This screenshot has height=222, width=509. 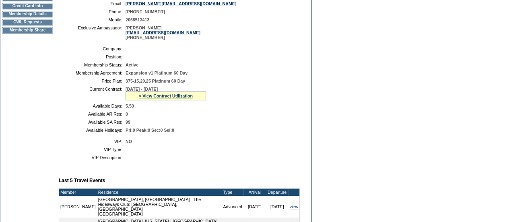 What do you see at coordinates (166, 96) in the screenshot?
I see `a: » View Contract Utilization` at bounding box center [166, 96].